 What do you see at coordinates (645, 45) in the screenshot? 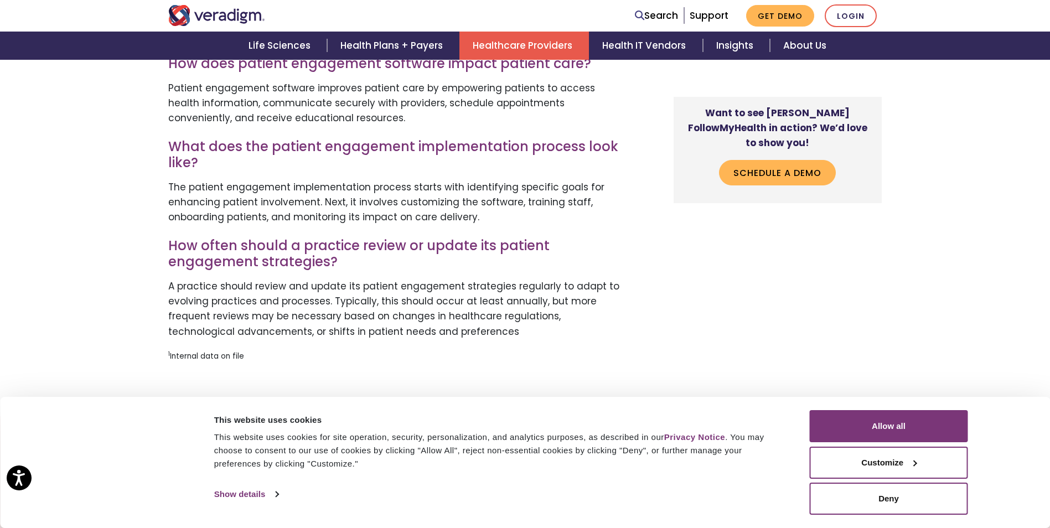
I see `a: Health IT Vendors` at bounding box center [645, 45].